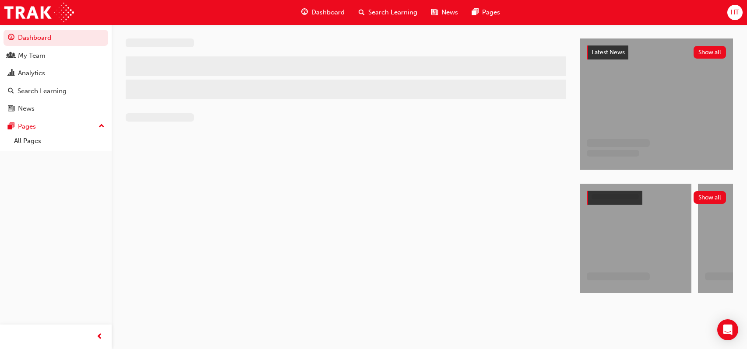 This screenshot has height=349, width=747. I want to click on div: Open Intercom Messenger, so click(728, 330).